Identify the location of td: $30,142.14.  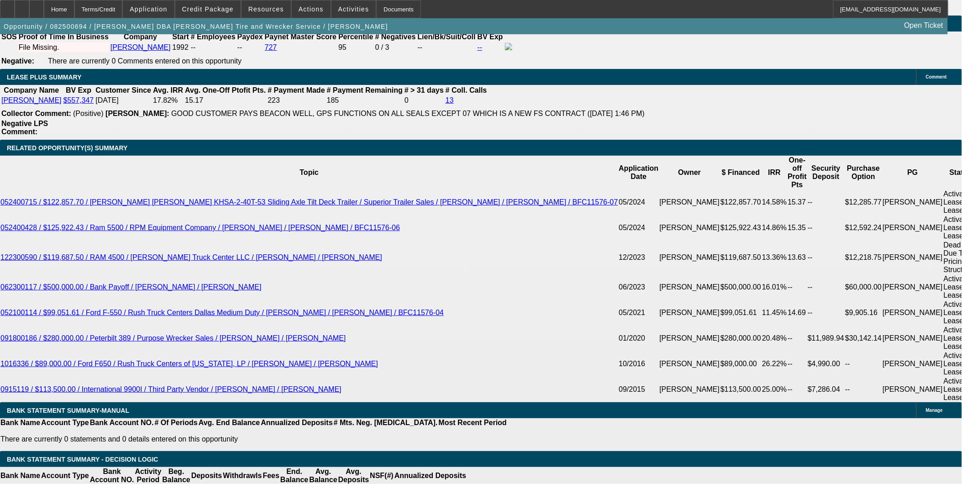
(864, 338).